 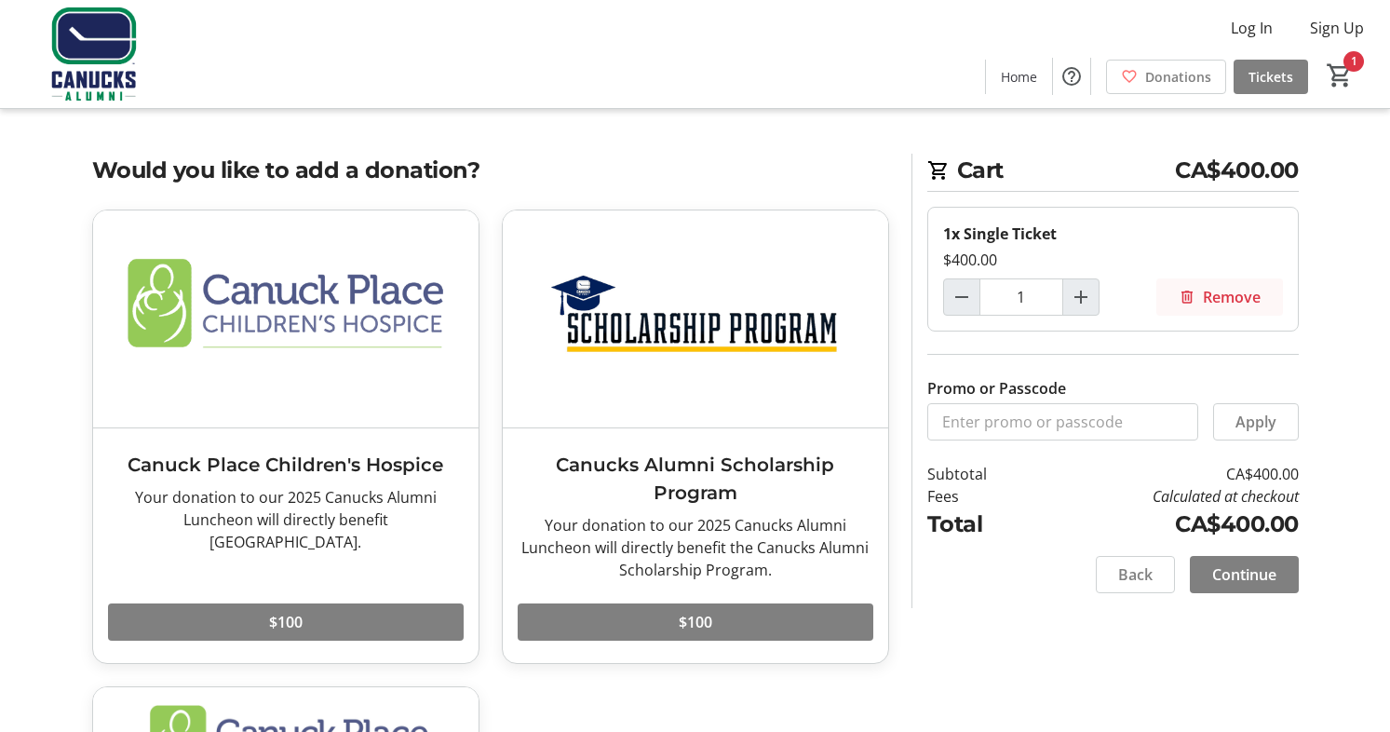 I want to click on span: Apply, so click(x=1256, y=422).